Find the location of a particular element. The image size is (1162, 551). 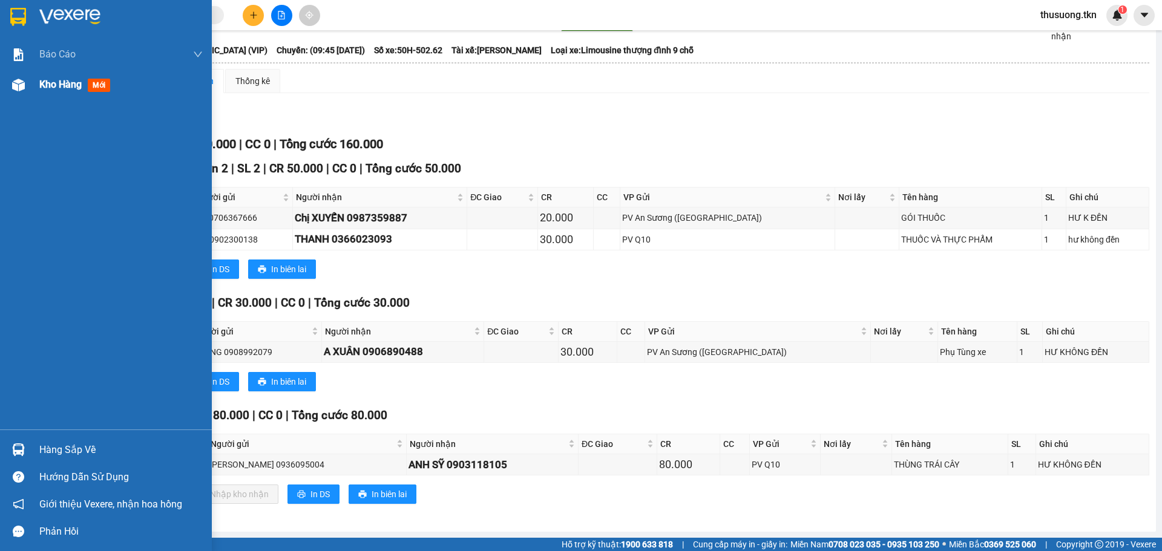

div: Phản hồi is located at coordinates (121, 532).